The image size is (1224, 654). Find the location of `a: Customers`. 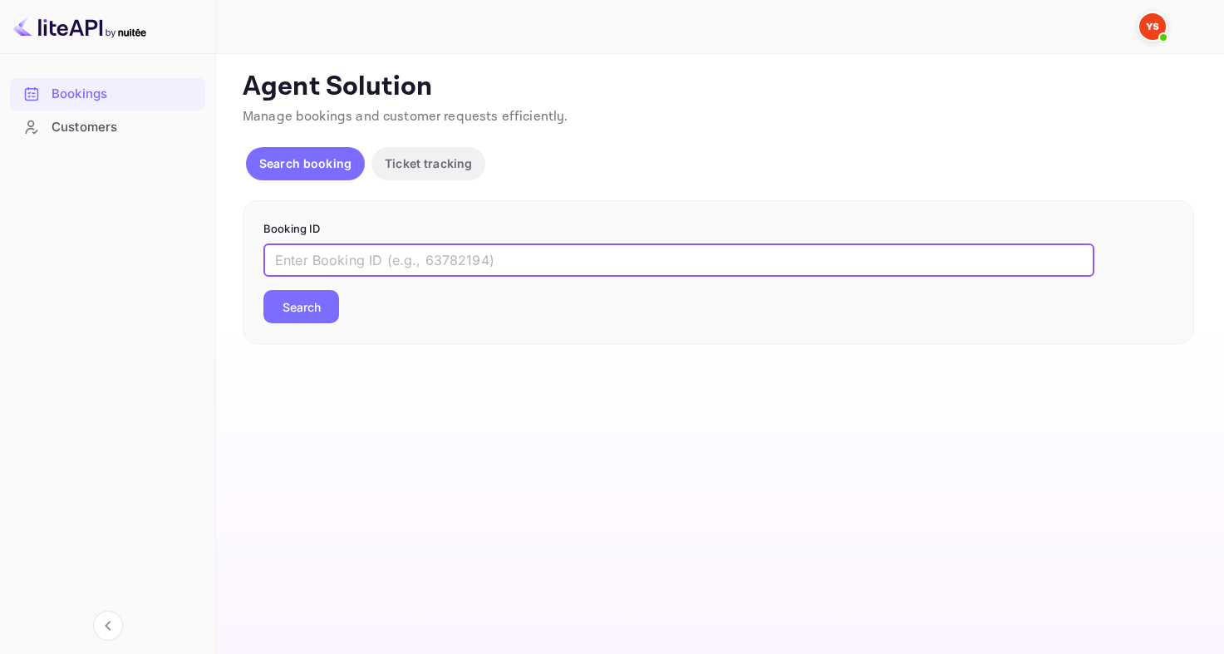

a: Customers is located at coordinates (107, 126).